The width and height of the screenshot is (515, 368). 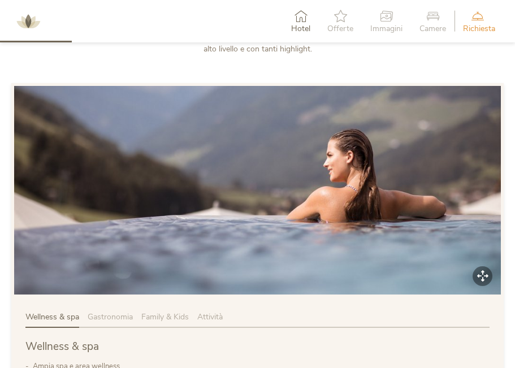 I want to click on span: Offerte, so click(x=341, y=29).